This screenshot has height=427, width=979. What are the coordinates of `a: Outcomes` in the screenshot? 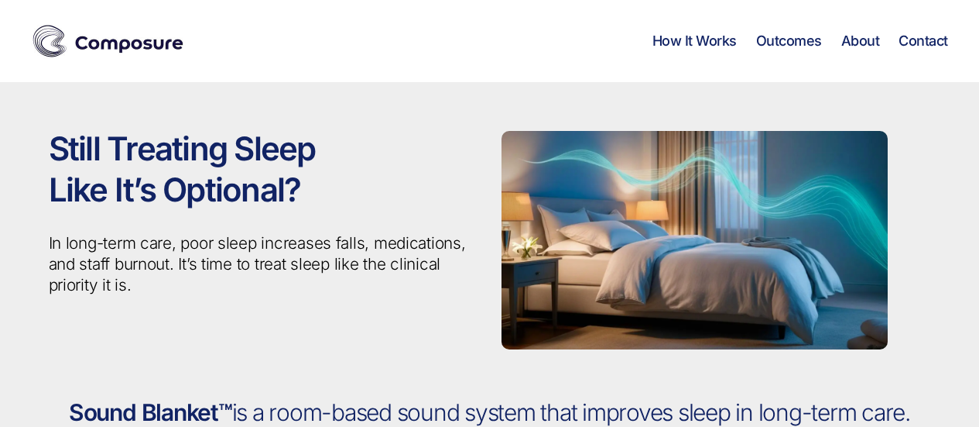 It's located at (789, 41).